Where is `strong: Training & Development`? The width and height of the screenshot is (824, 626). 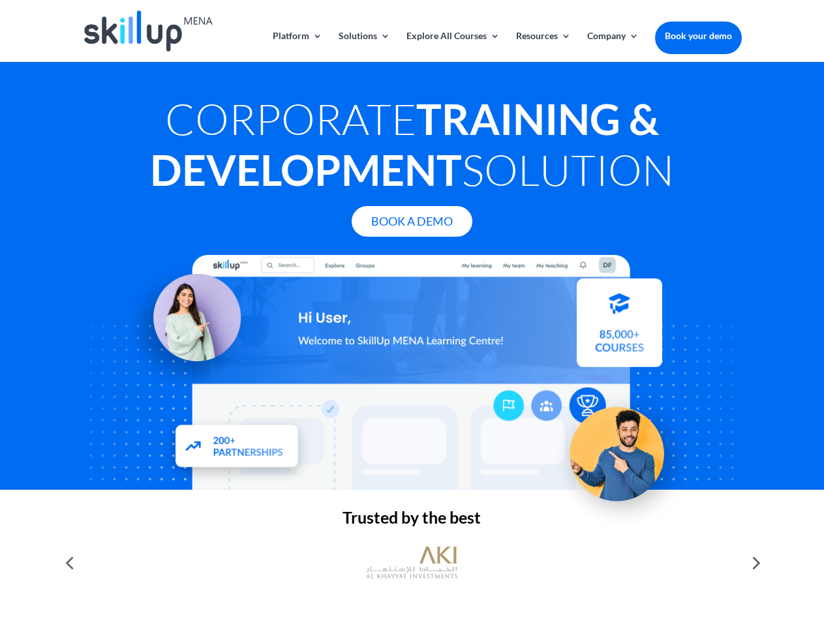 strong: Training & Development is located at coordinates (405, 144).